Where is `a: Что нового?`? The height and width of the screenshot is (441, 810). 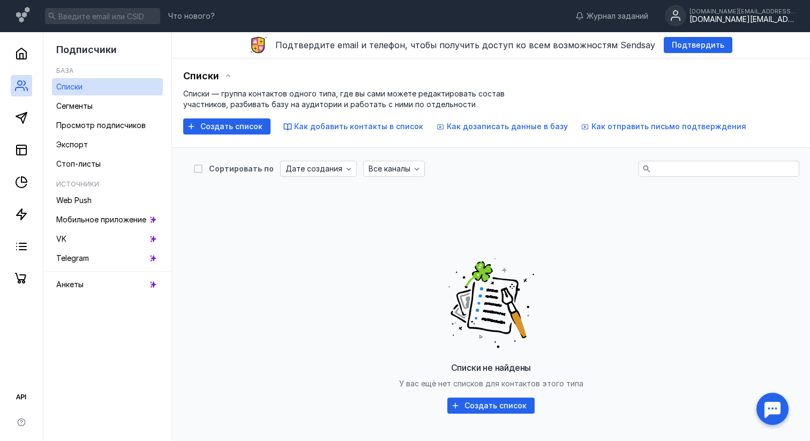 a: Что нового? is located at coordinates (191, 16).